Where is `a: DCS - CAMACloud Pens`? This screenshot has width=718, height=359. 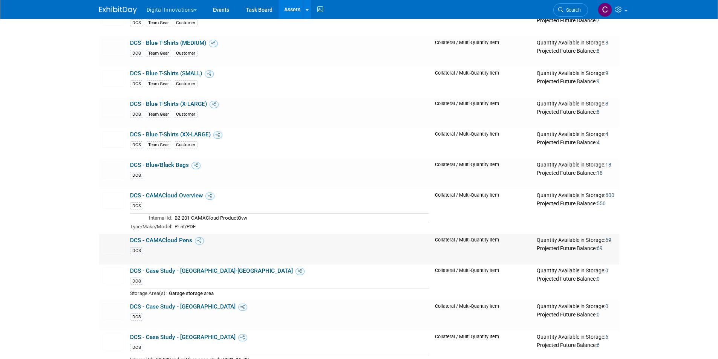
a: DCS - CAMACloud Pens is located at coordinates (161, 241).